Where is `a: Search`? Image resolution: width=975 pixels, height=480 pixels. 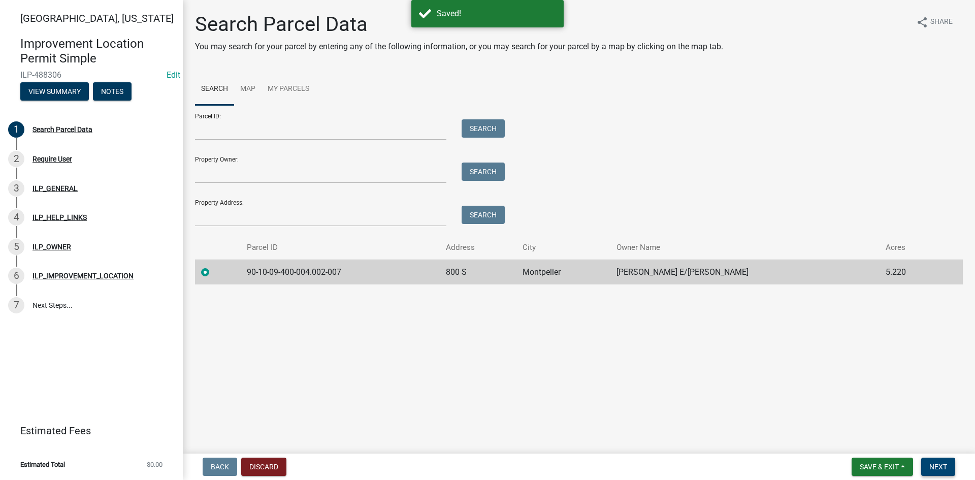 a: Search is located at coordinates (214, 89).